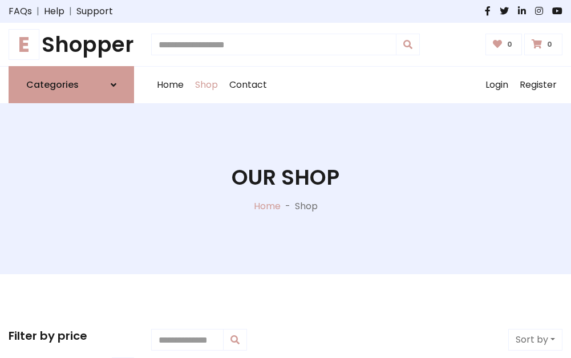 The height and width of the screenshot is (358, 571). Describe the element at coordinates (24, 45) in the screenshot. I see `span: E` at that location.